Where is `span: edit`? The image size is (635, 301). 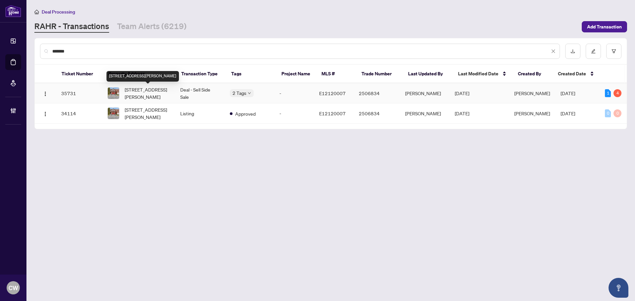 span: edit is located at coordinates (593, 51).